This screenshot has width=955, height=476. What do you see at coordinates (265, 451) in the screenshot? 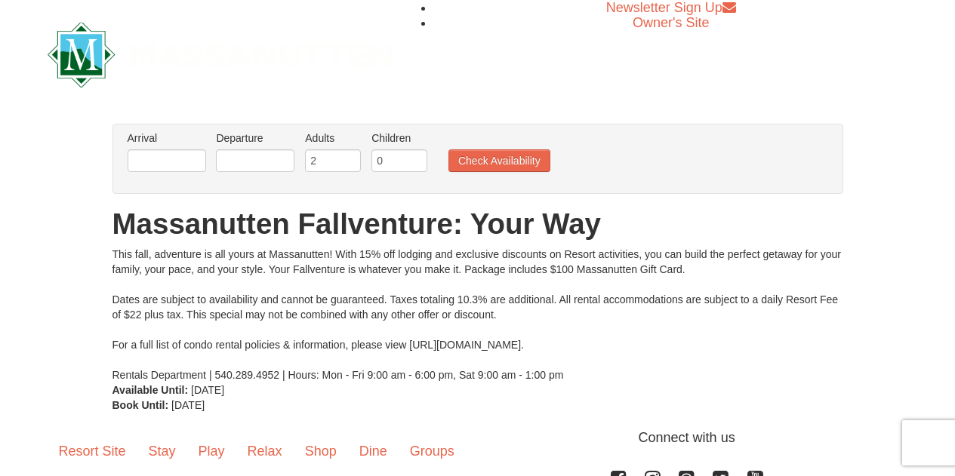
I see `a: Relax` at bounding box center [265, 451].